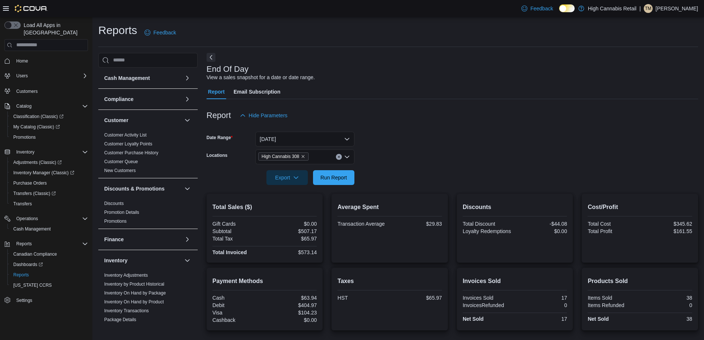 The height and width of the screenshot is (340, 704). I want to click on button: Purchase Orders, so click(49, 183).